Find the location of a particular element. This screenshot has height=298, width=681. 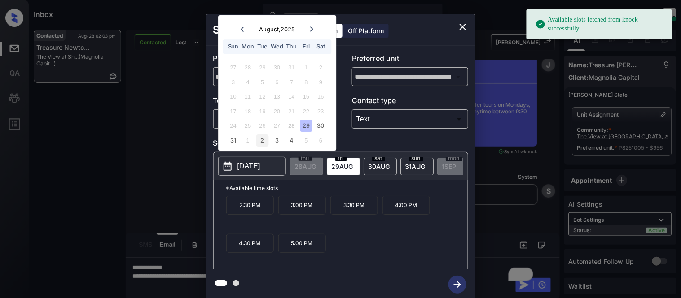

p: 3:00 PM is located at coordinates (302, 205).